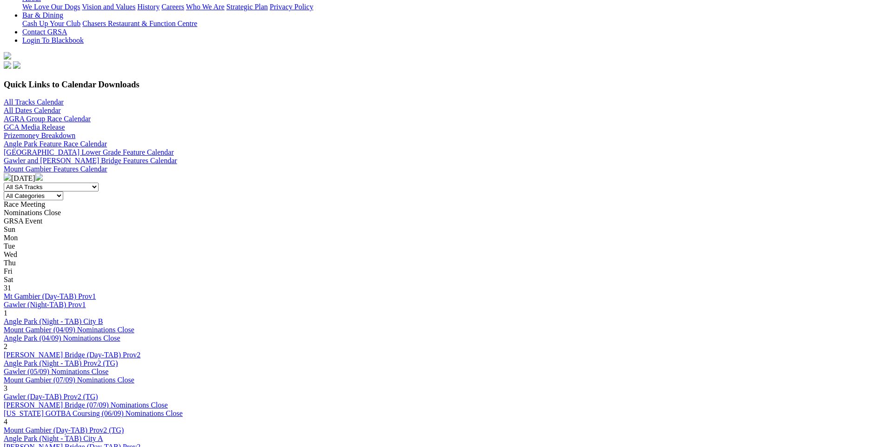 This screenshot has width=882, height=447. What do you see at coordinates (34, 127) in the screenshot?
I see `a: GCA Media Release` at bounding box center [34, 127].